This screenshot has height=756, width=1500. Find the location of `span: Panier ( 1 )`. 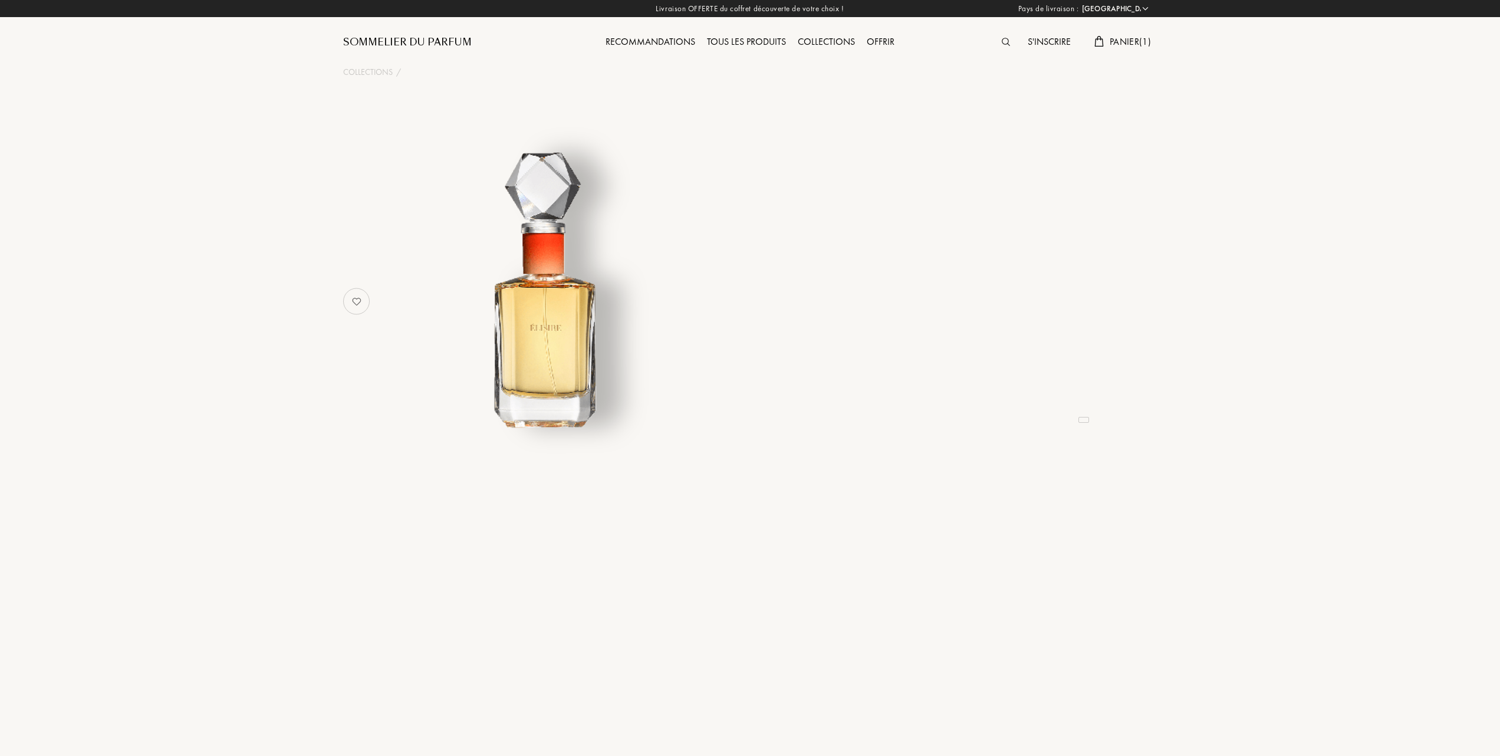

span: Panier ( 1 ) is located at coordinates (1130, 41).